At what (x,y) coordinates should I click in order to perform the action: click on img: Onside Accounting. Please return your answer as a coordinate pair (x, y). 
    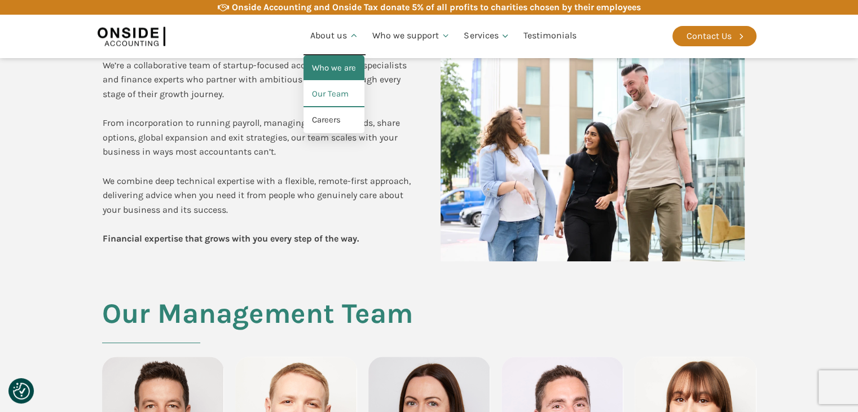
    Looking at the image, I should click on (131, 36).